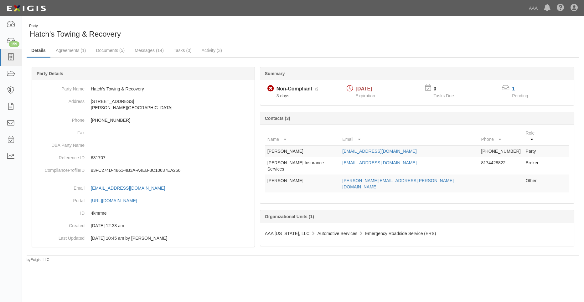 Image resolution: width=584 pixels, height=302 pixels. I want to click on span: Automotive Services, so click(337, 234).